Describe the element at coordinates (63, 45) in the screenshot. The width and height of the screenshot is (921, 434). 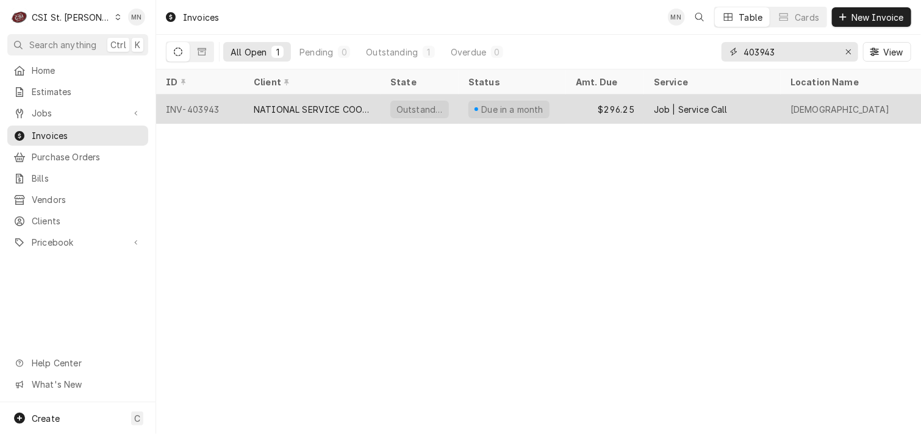
I see `span: Search anything` at that location.